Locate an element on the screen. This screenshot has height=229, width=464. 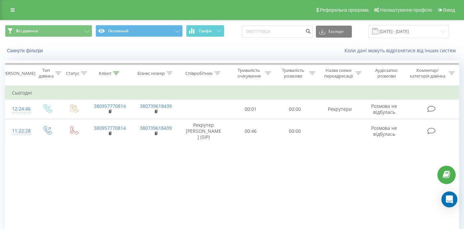
td: 00:46 is located at coordinates (250, 131).